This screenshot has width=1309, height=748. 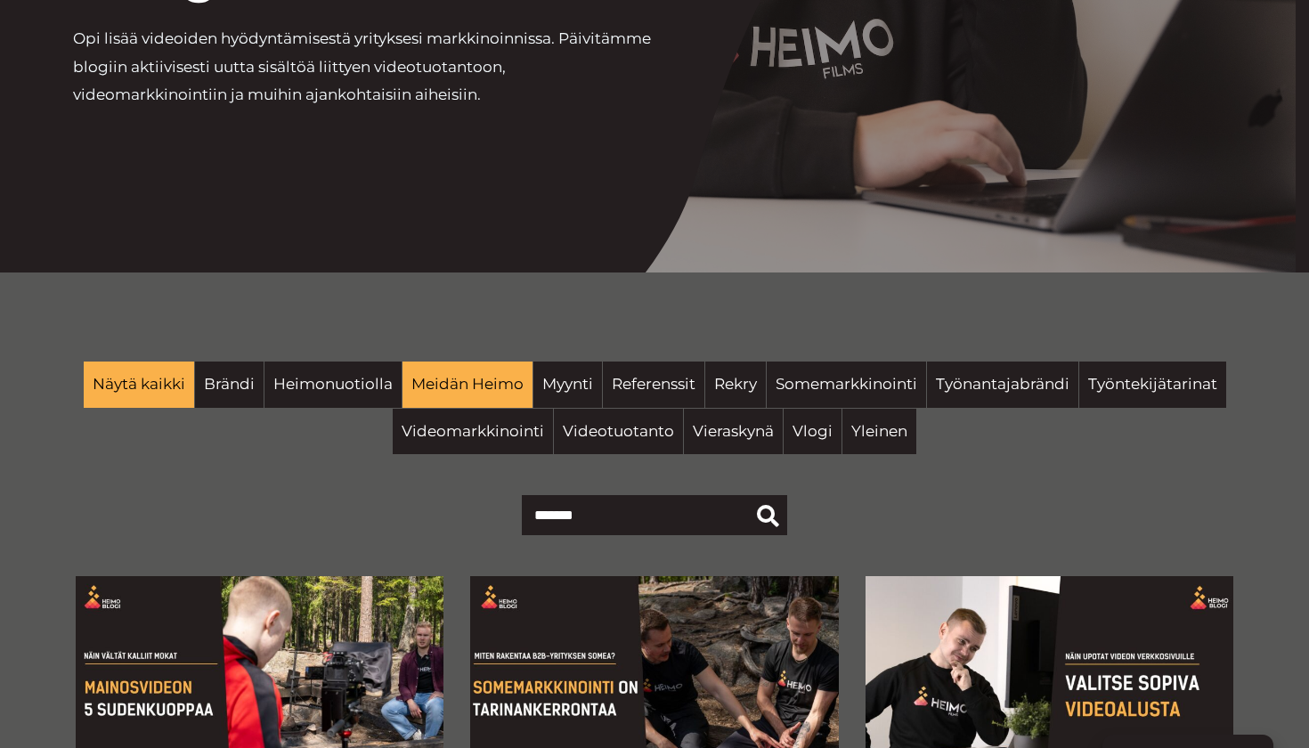 What do you see at coordinates (333, 385) in the screenshot?
I see `a: Heimonuotiolla` at bounding box center [333, 385].